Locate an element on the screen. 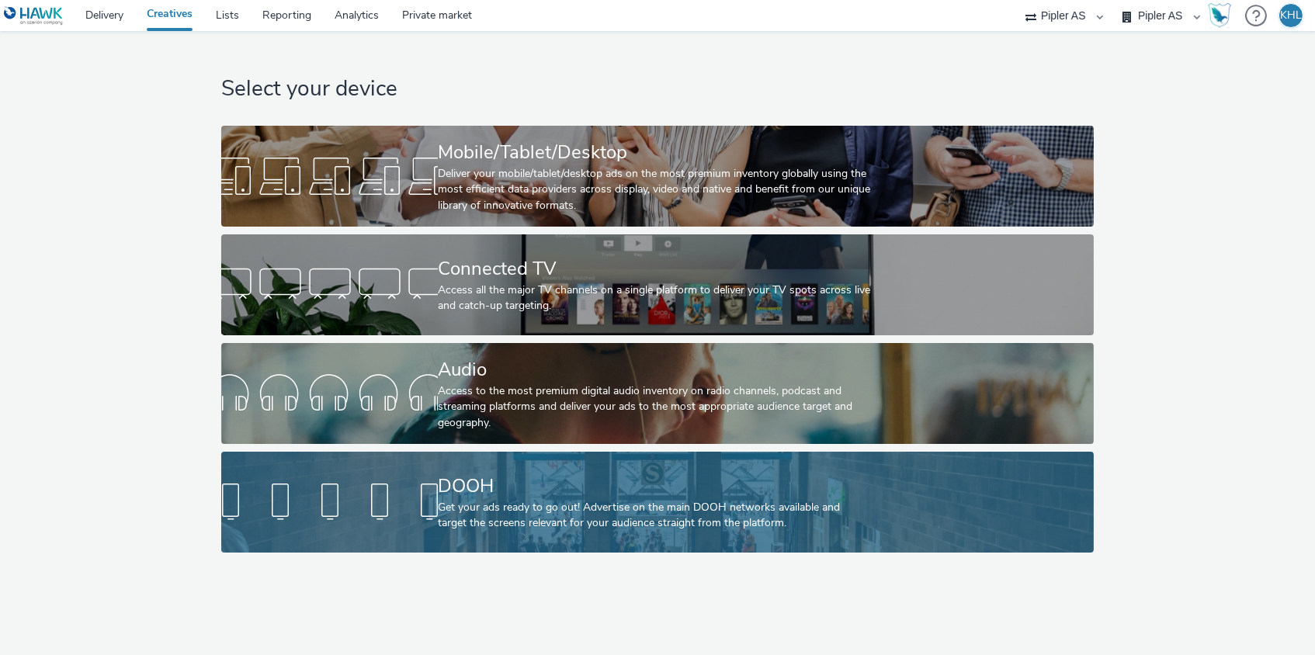 This screenshot has height=655, width=1315. a: AudioAccess to the most premium digital audio inventory on radio channels, podcast and streaming ... is located at coordinates (658, 394).